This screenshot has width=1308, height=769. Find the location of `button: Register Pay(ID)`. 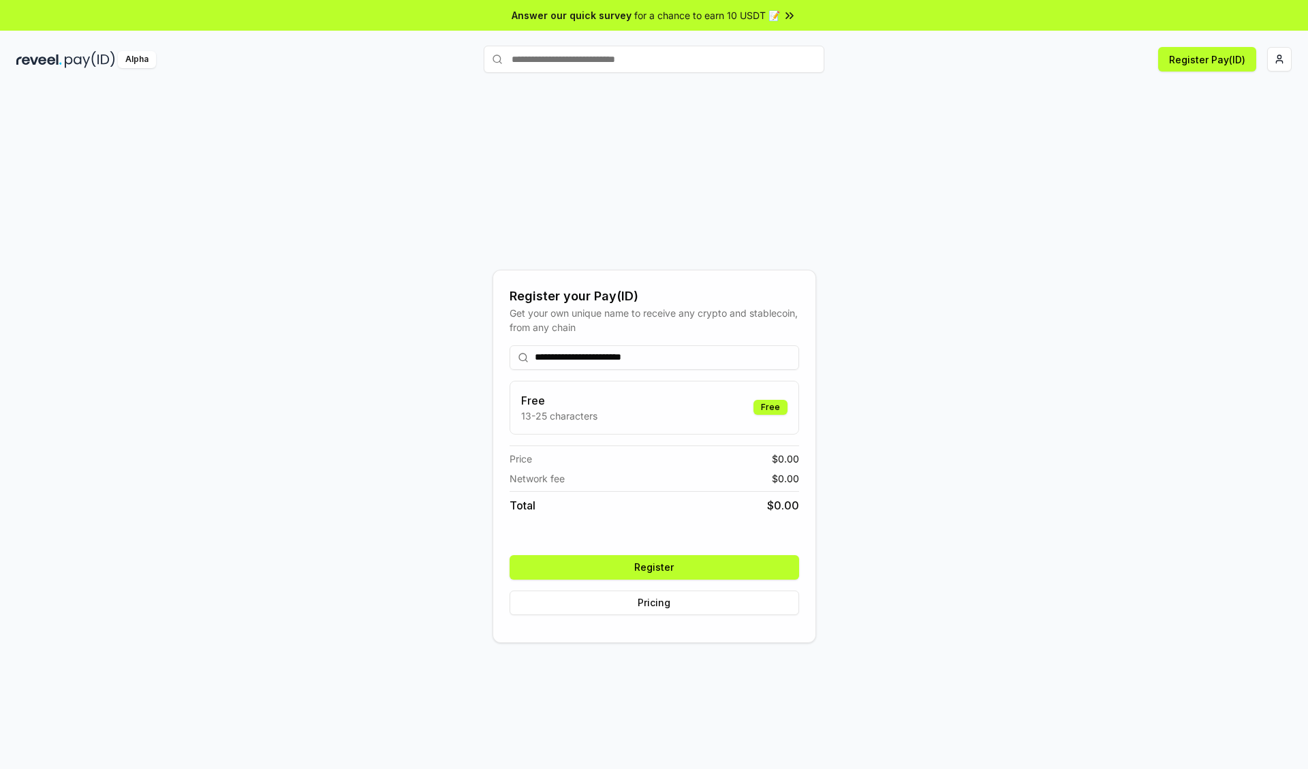

button: Register Pay(ID) is located at coordinates (1207, 59).